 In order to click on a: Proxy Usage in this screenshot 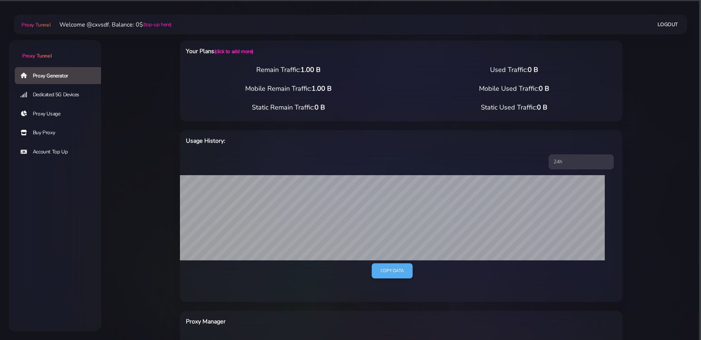, I will do `click(61, 114)`.